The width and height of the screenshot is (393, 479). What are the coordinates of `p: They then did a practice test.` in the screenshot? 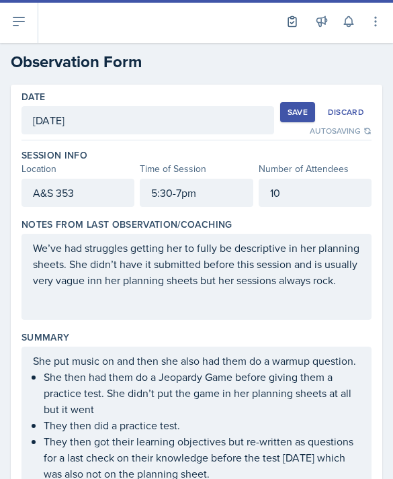 It's located at (201, 425).